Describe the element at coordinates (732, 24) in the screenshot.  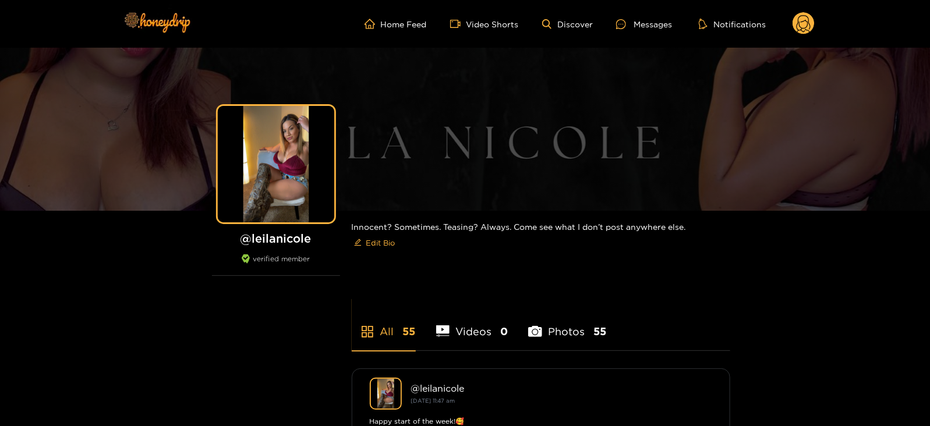
I see `button: Notifications` at that location.